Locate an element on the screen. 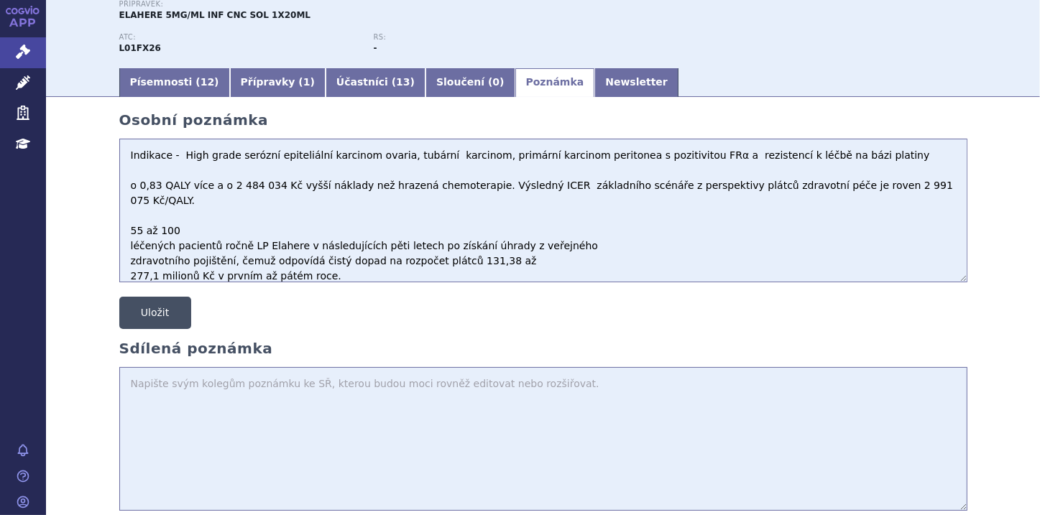 This screenshot has height=515, width=1040. span: 13 is located at coordinates (402, 82).